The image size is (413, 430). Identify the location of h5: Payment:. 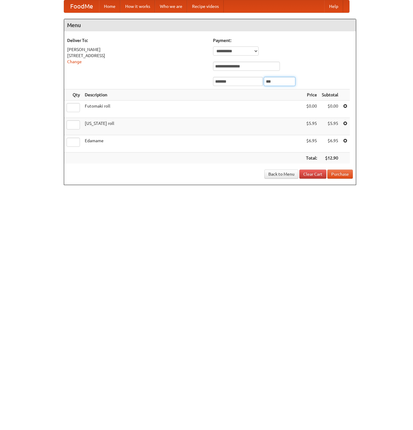
(283, 40).